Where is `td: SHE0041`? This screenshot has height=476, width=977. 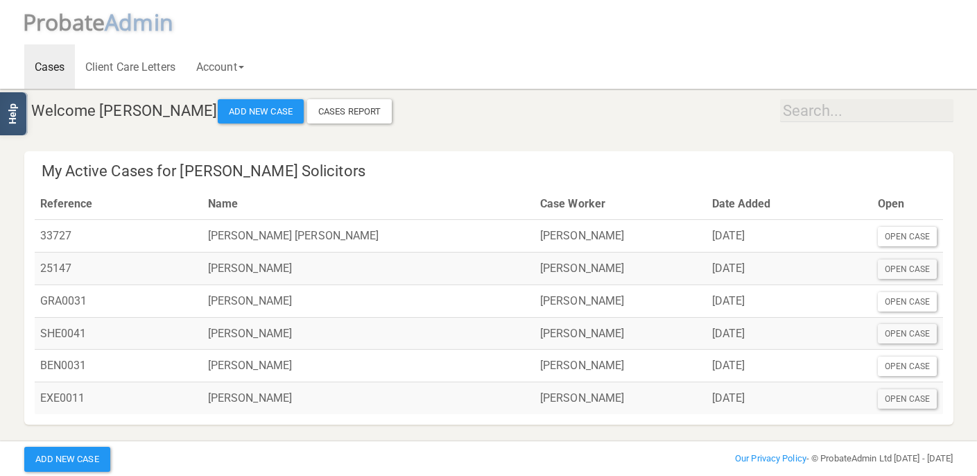 td: SHE0041 is located at coordinates (119, 333).